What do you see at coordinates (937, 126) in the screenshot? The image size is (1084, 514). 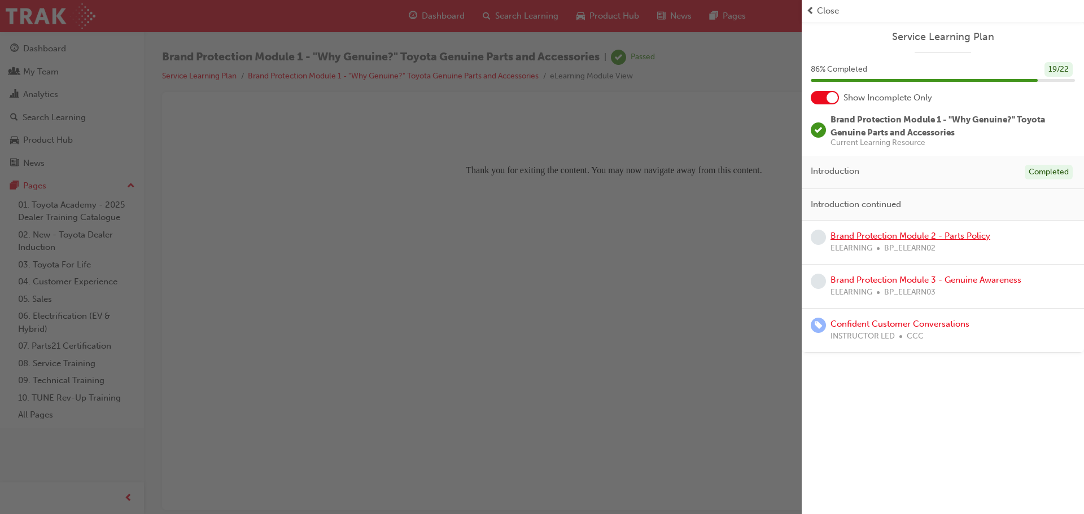 I see `span: Brand Protection Module 1 - "Why Genuine?" Toyota Genuine Parts and Accessories` at bounding box center [937, 126].